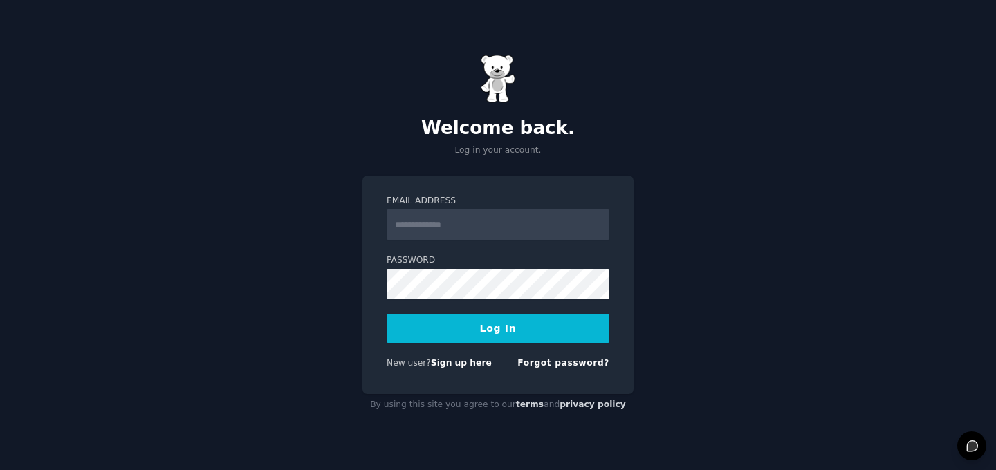 The image size is (996, 470). What do you see at coordinates (498, 329) in the screenshot?
I see `button: Log In` at bounding box center [498, 329].